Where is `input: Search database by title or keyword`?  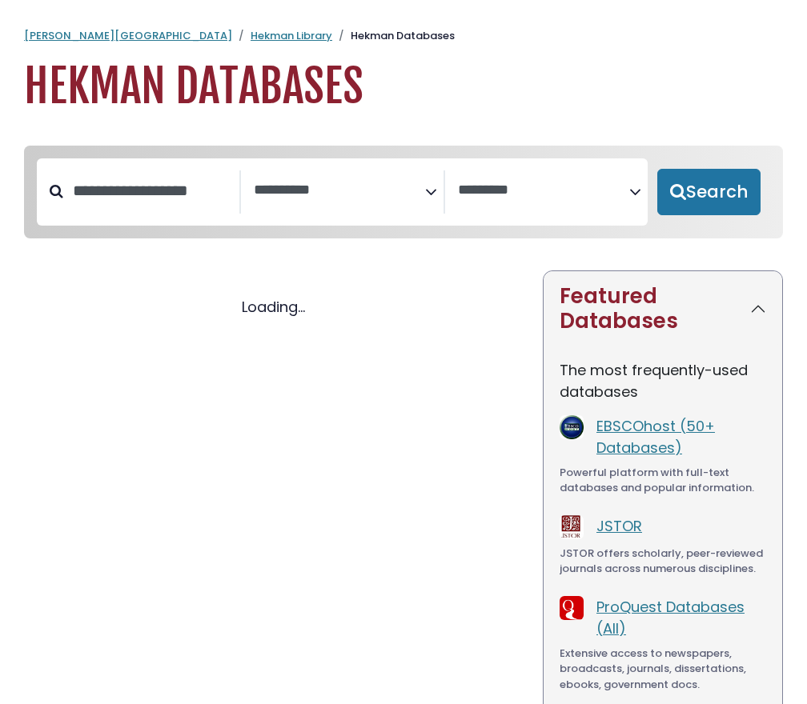 input: Search database by title or keyword is located at coordinates (151, 191).